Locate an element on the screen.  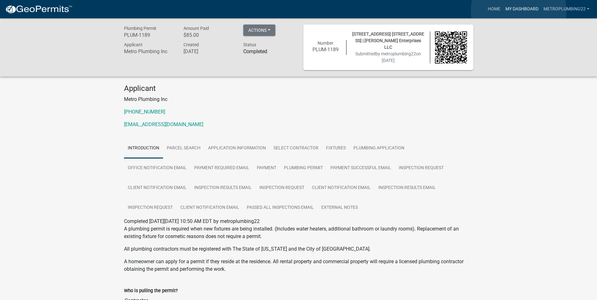
a: External Notes is located at coordinates (340, 208).